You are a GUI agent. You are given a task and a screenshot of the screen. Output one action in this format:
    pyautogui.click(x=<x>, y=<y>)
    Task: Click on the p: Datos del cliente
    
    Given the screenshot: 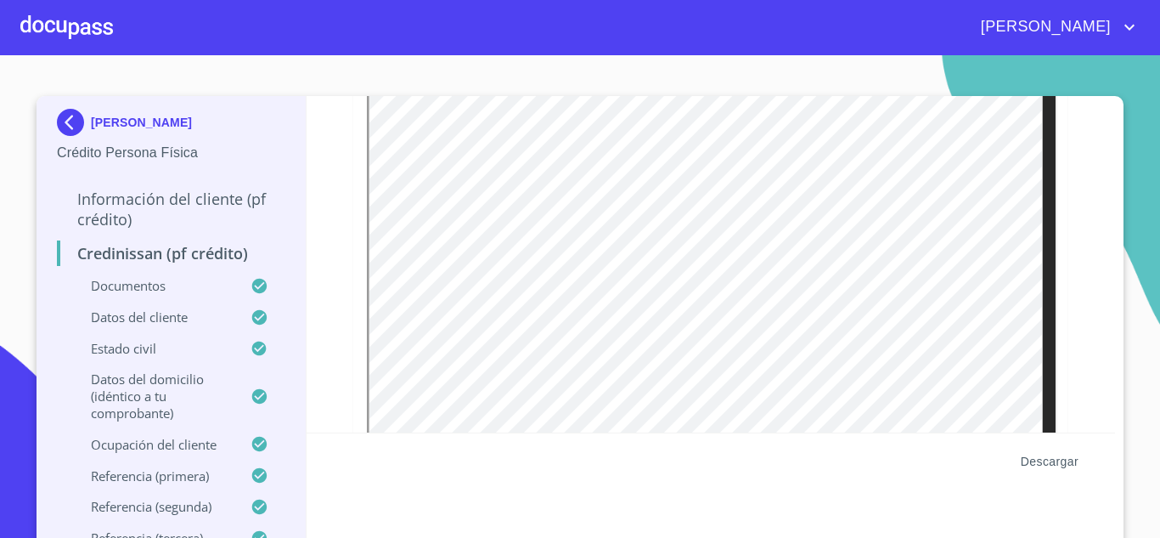 What is the action you would take?
    pyautogui.click(x=154, y=317)
    